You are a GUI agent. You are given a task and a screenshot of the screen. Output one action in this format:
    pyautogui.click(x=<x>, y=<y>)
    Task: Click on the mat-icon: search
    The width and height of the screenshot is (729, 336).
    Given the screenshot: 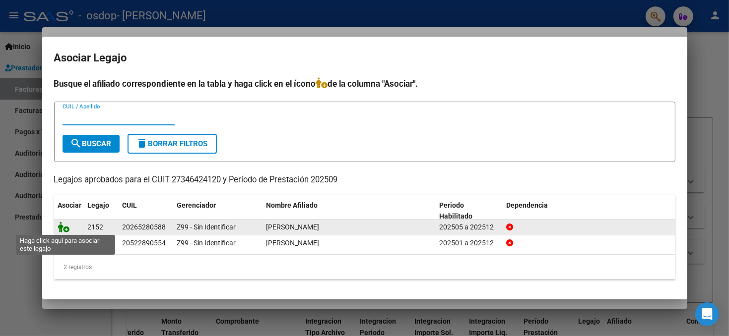 What is the action you would take?
    pyautogui.click(x=76, y=143)
    